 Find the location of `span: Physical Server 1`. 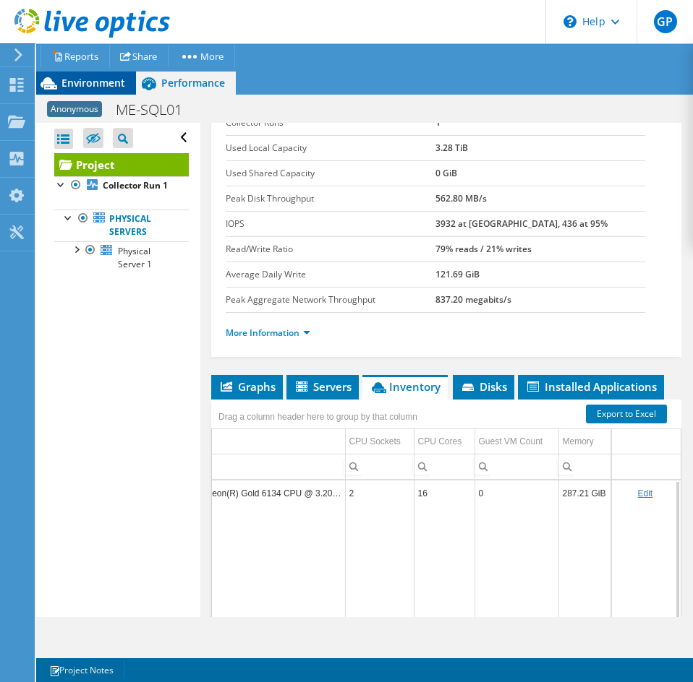

span: Physical Server 1 is located at coordinates (134, 257).